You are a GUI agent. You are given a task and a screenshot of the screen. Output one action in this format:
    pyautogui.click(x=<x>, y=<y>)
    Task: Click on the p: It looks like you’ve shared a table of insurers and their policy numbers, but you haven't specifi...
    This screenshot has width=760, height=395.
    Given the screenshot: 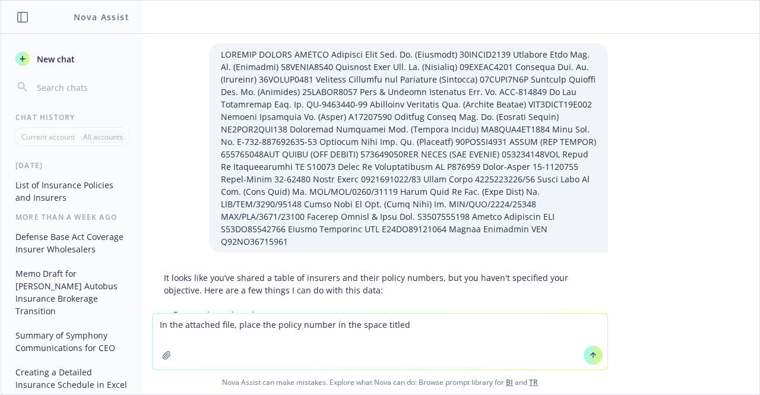 What is the action you would take?
    pyautogui.click(x=380, y=284)
    